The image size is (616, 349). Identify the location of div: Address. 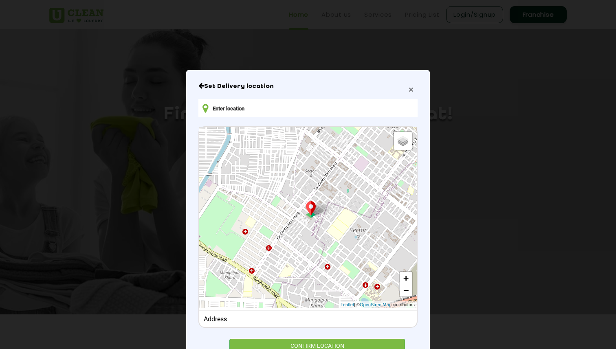
(308, 319).